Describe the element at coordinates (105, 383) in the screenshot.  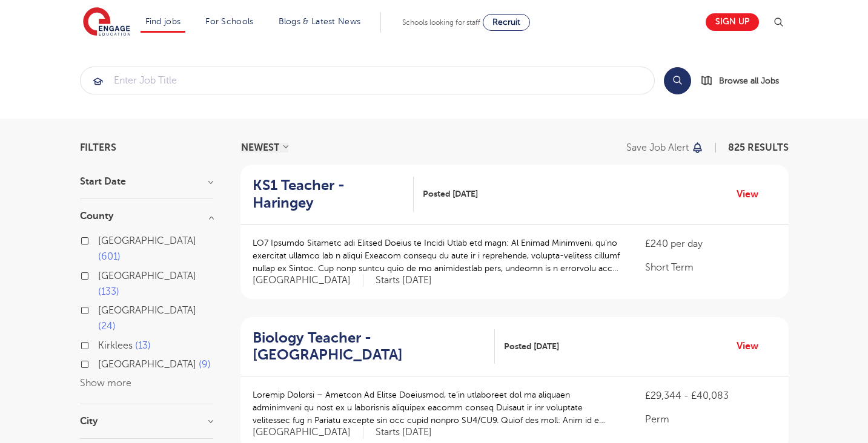
I see `button: Show more` at that location.